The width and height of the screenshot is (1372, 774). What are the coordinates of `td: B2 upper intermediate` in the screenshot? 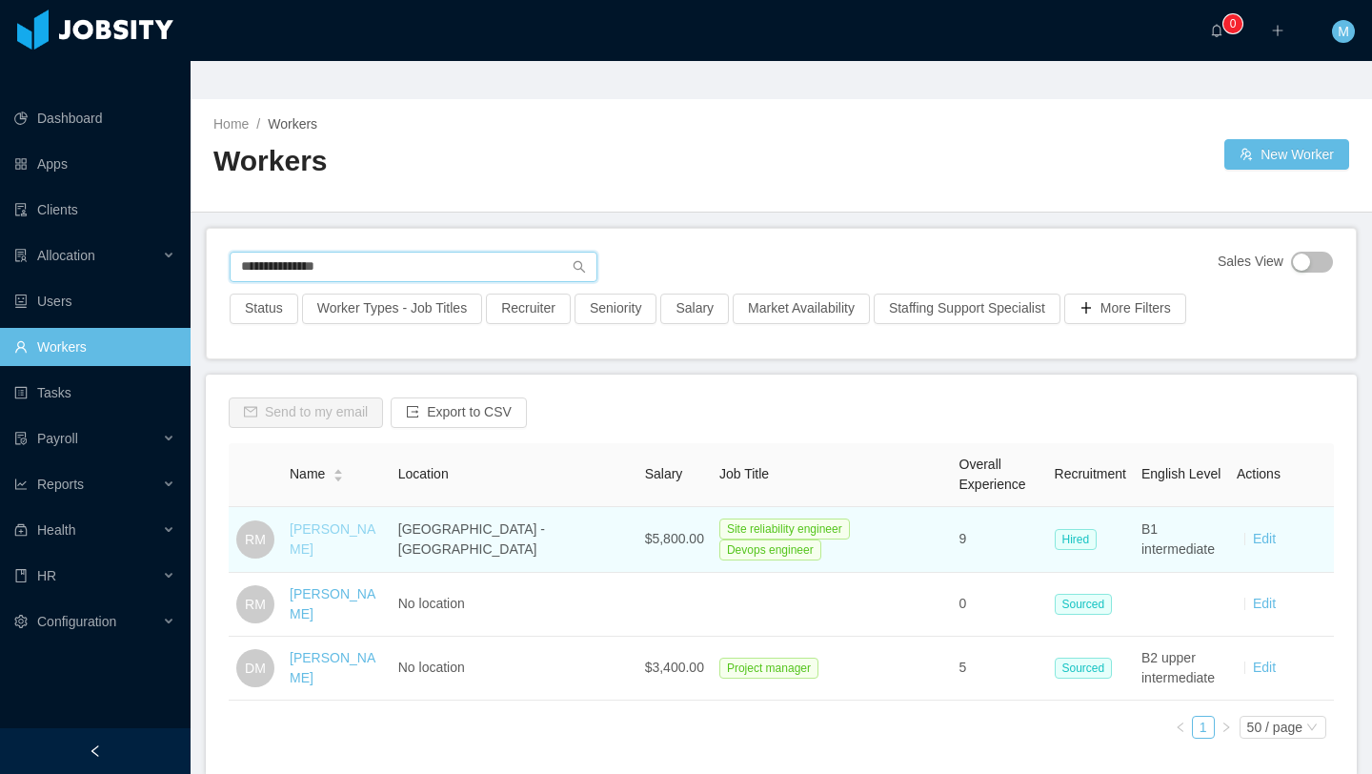 It's located at (1182, 668).